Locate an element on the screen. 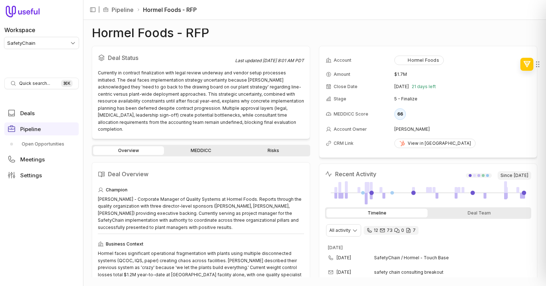 This screenshot has height=286, width=546. button: Hormel Foods is located at coordinates (419, 60).